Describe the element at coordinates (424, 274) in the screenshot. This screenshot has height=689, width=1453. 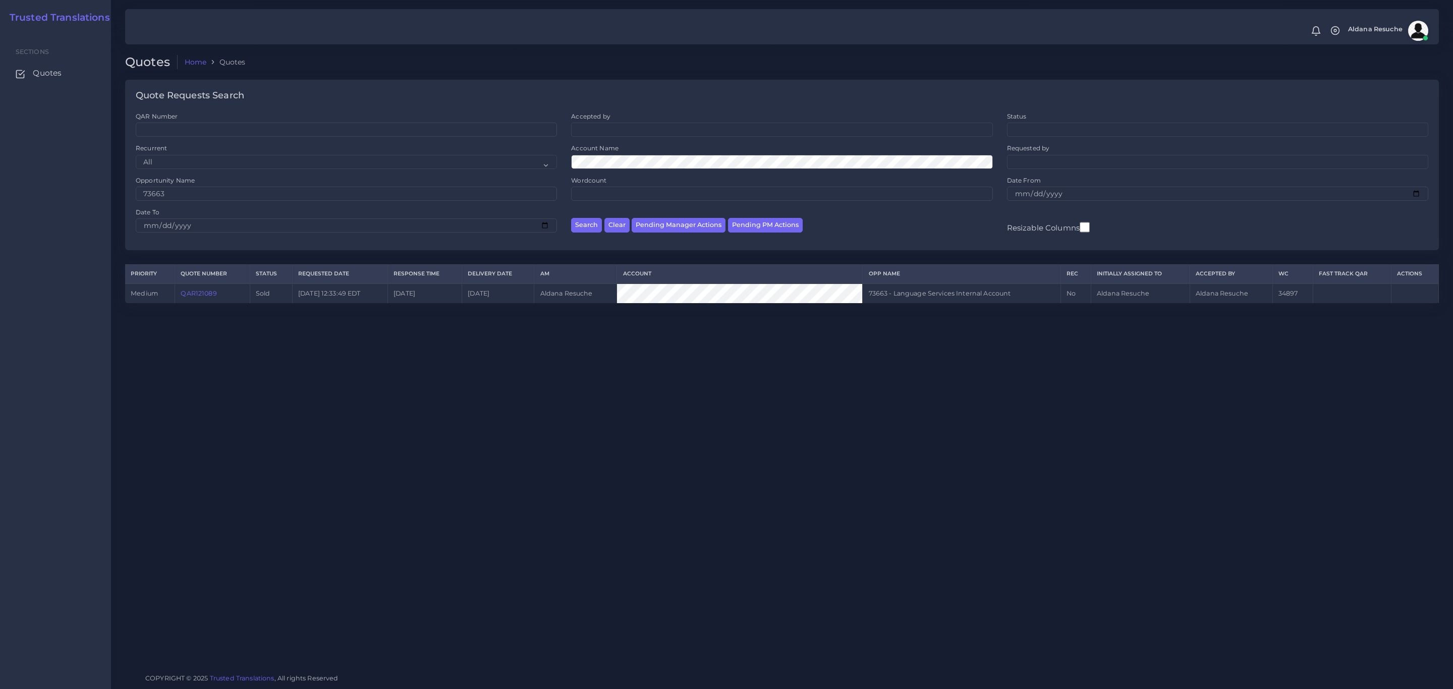
I see `th: Response Time` at that location.